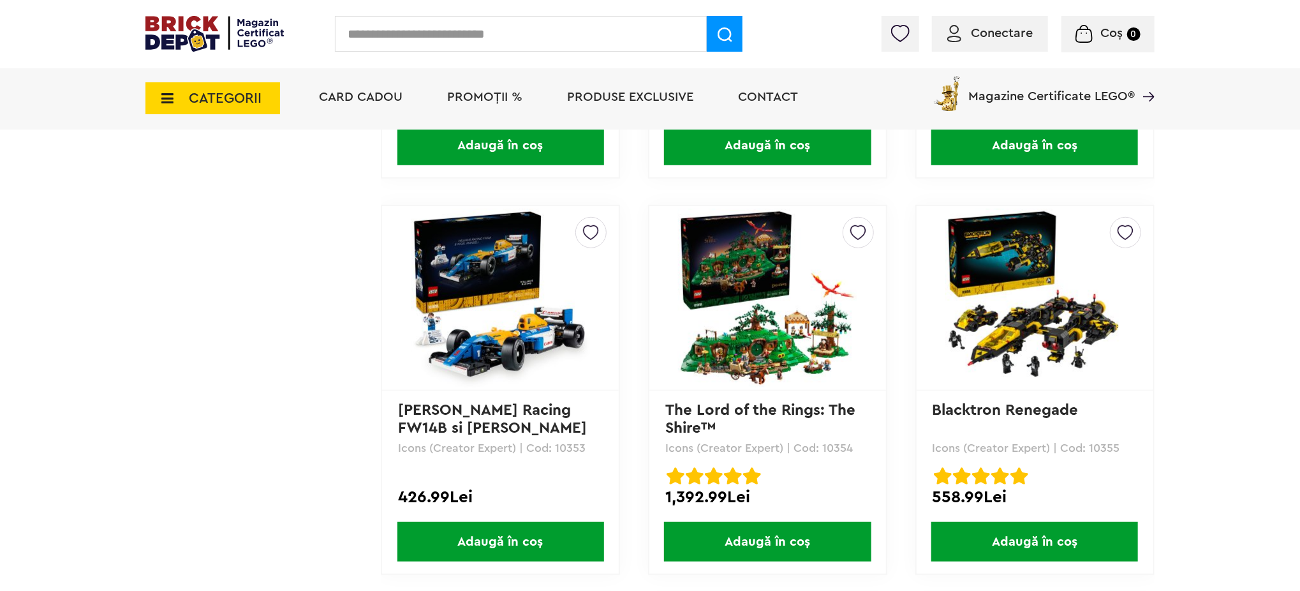 The image size is (1300, 591). I want to click on p: Icons (Creator Expert) | Cod: 10355, so click(1035, 448).